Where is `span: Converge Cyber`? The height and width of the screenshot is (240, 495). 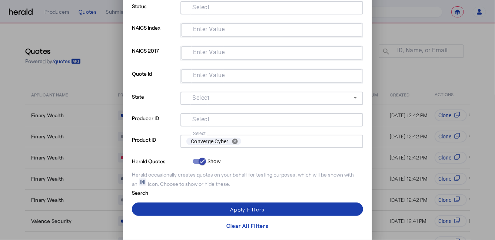
span: Converge Cyber is located at coordinates (210, 141).